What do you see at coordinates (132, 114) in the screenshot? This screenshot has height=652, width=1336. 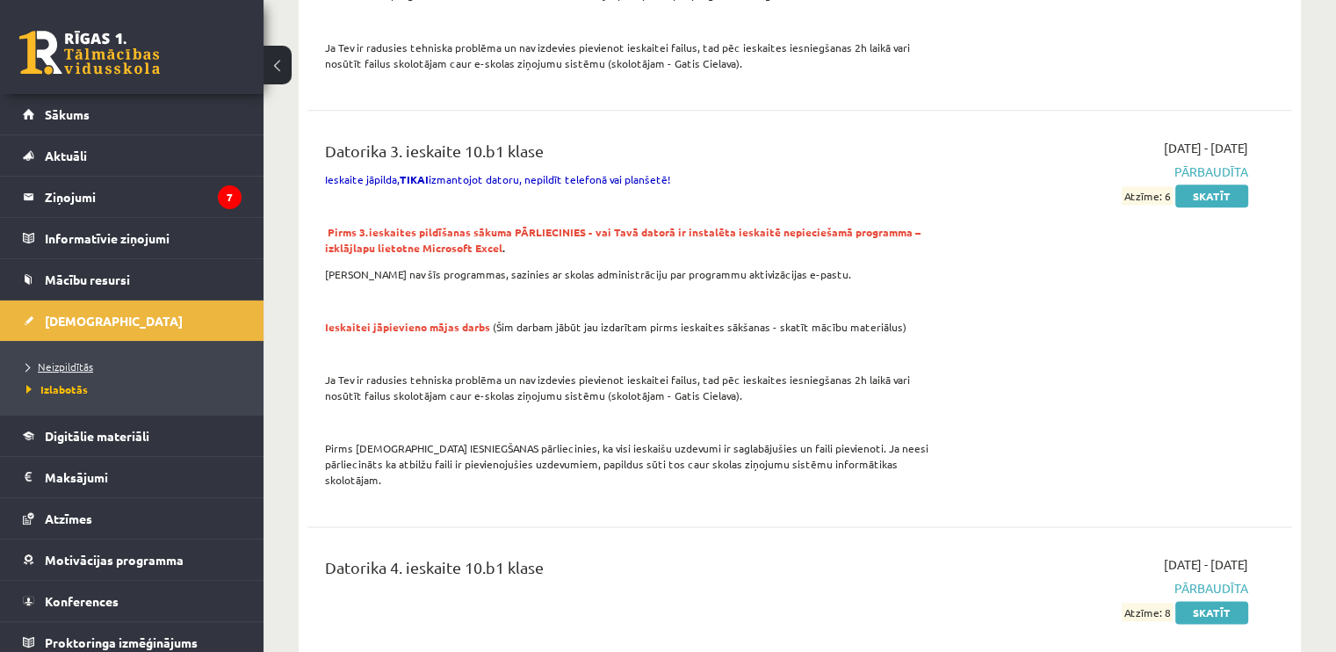 I see `a: Sākums` at bounding box center [132, 114].